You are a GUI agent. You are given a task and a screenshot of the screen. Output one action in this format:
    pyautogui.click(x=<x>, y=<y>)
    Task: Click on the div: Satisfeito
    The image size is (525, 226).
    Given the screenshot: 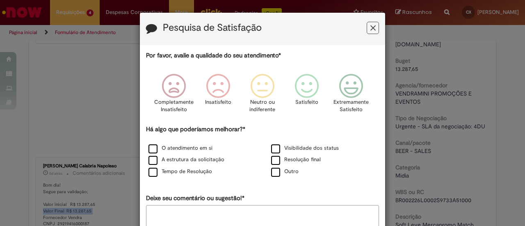 What is the action you would take?
    pyautogui.click(x=307, y=96)
    